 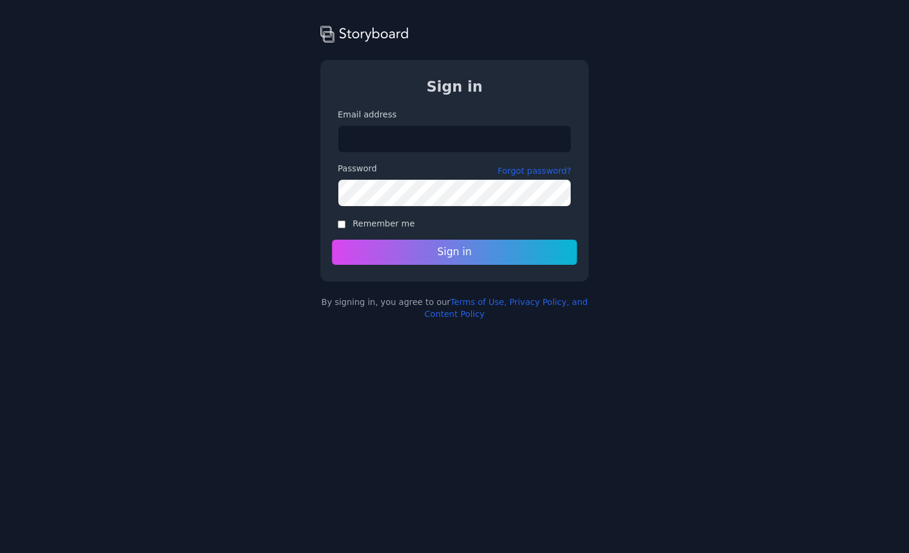 What do you see at coordinates (454, 252) in the screenshot?
I see `button: Sign in` at bounding box center [454, 252].